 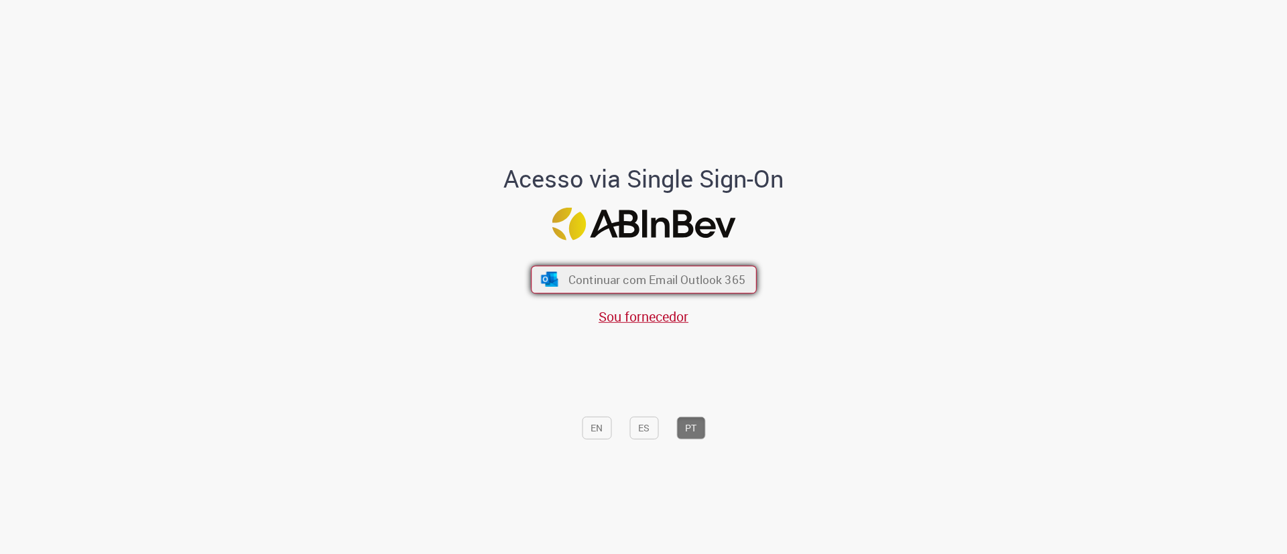 I want to click on button: ES, so click(x=644, y=428).